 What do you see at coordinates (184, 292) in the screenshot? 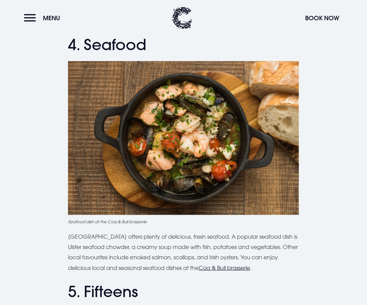
I see `h2: 5. Fifteens` at bounding box center [184, 292].